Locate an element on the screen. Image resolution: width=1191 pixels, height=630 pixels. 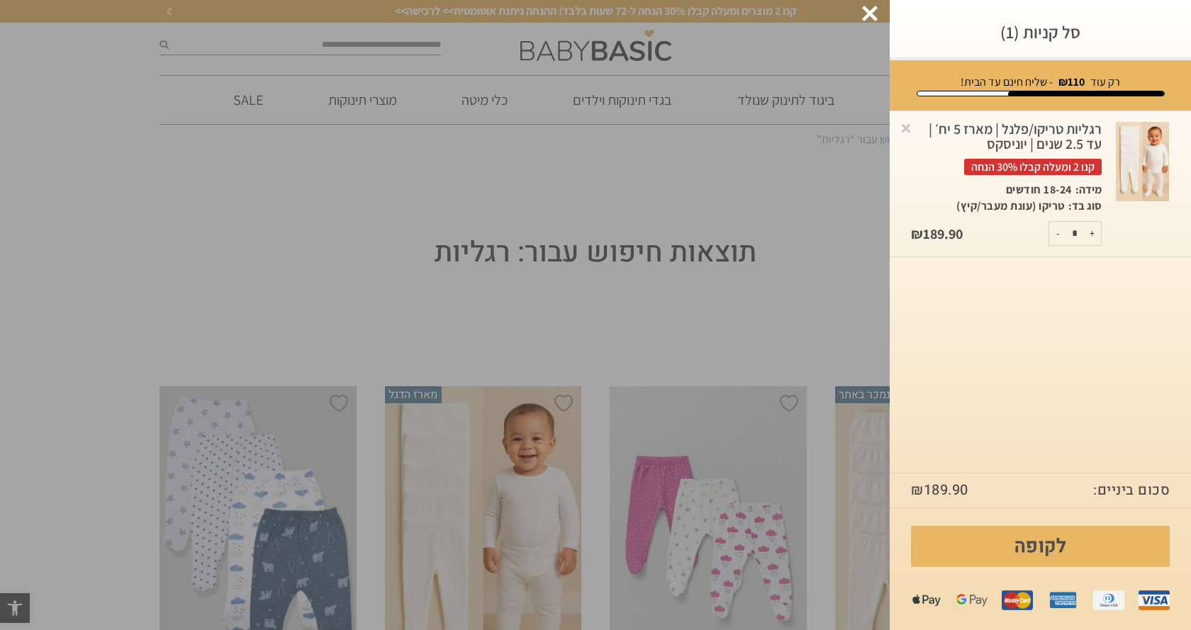
a: לקופה is located at coordinates (1040, 546).